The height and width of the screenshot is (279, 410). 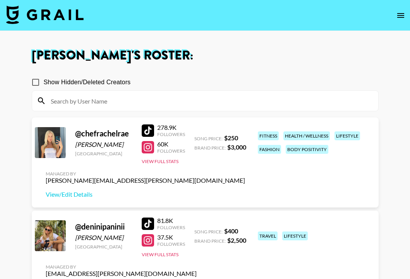 What do you see at coordinates (269, 149) in the screenshot?
I see `div: fashion` at bounding box center [269, 149].